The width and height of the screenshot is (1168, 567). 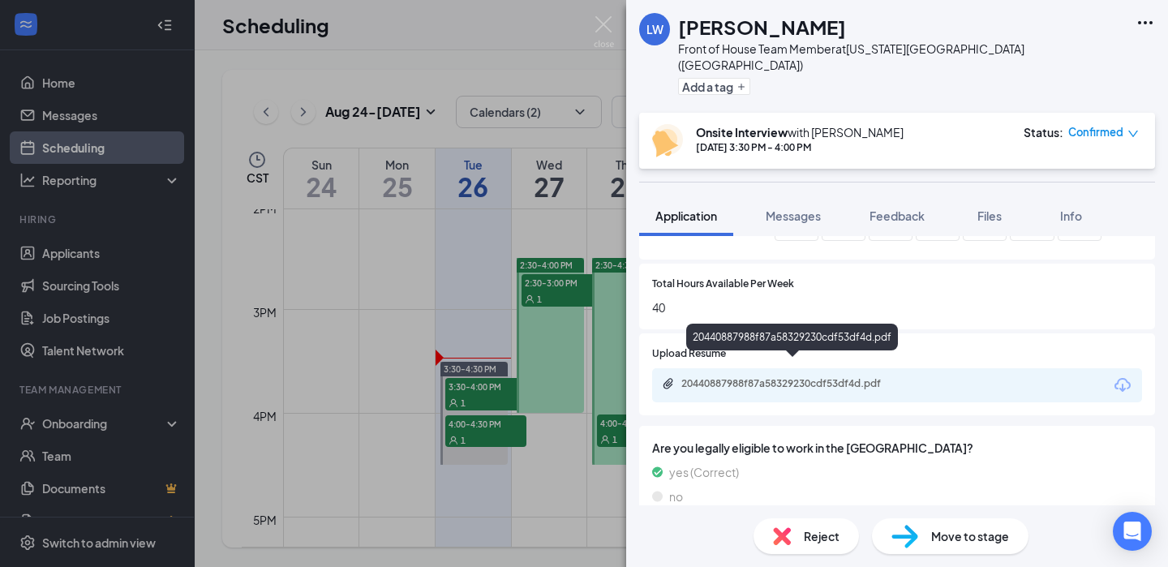 I want to click on span: Files, so click(x=989, y=216).